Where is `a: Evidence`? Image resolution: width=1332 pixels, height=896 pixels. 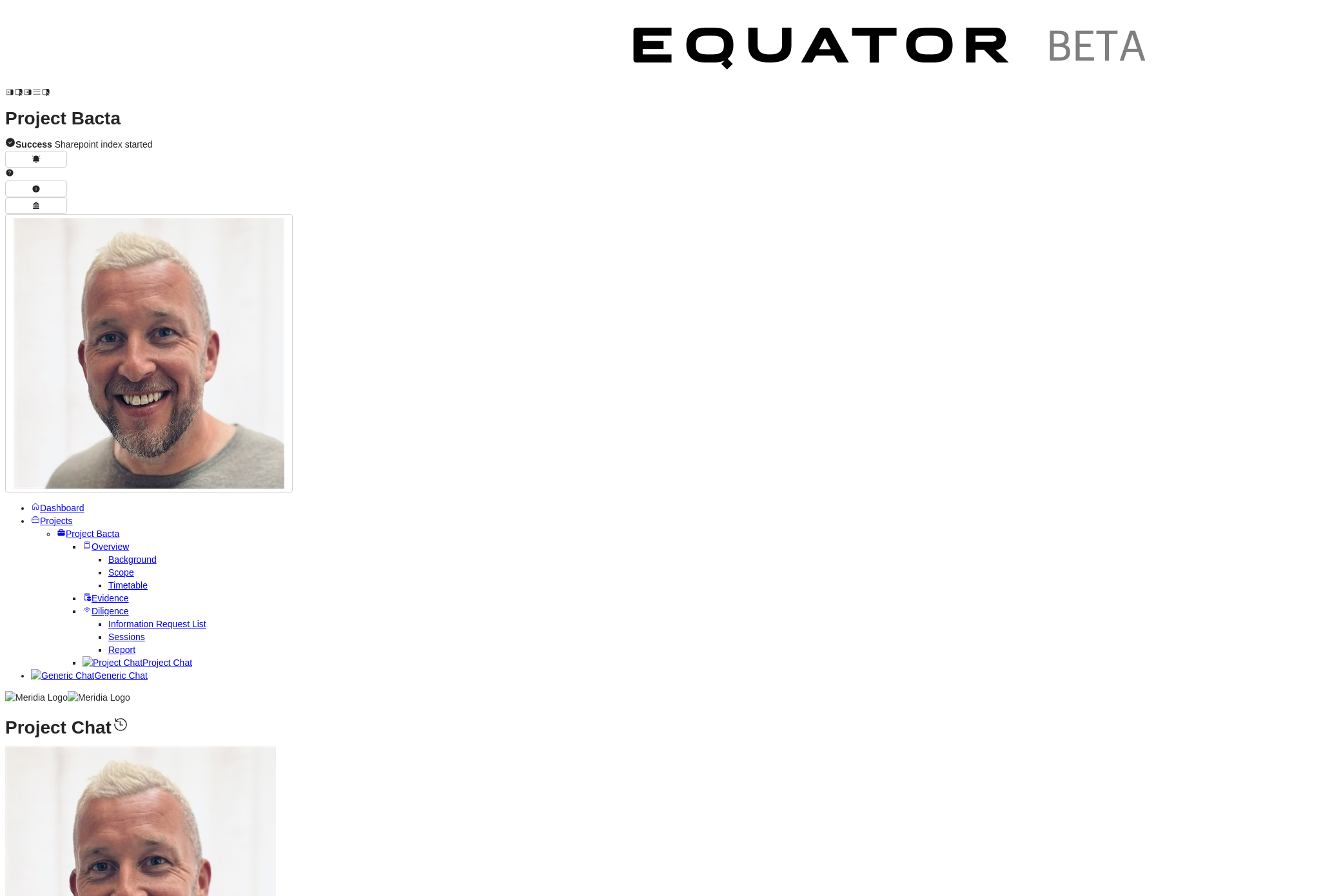 a: Evidence is located at coordinates (106, 598).